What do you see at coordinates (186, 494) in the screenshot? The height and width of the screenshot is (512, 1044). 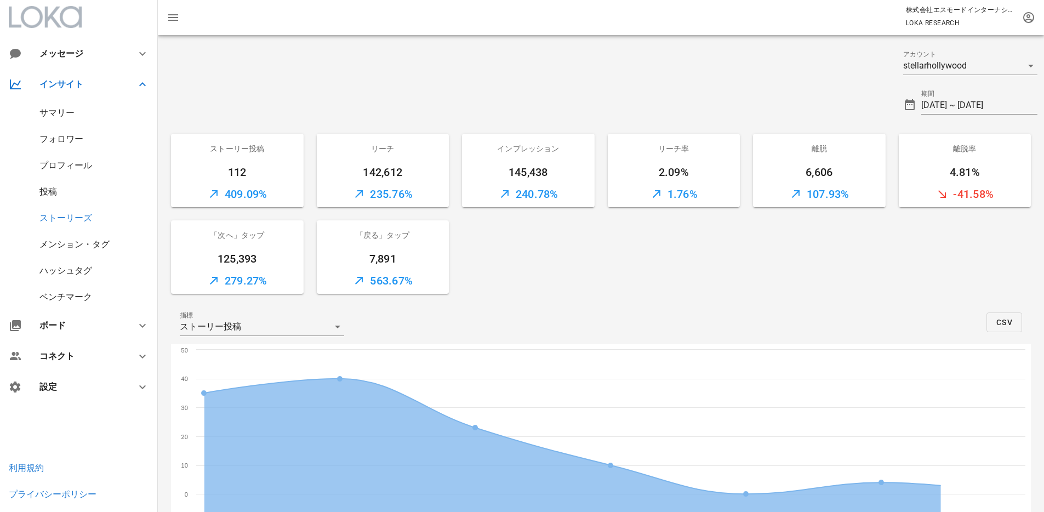 I see `text: 0` at bounding box center [186, 494].